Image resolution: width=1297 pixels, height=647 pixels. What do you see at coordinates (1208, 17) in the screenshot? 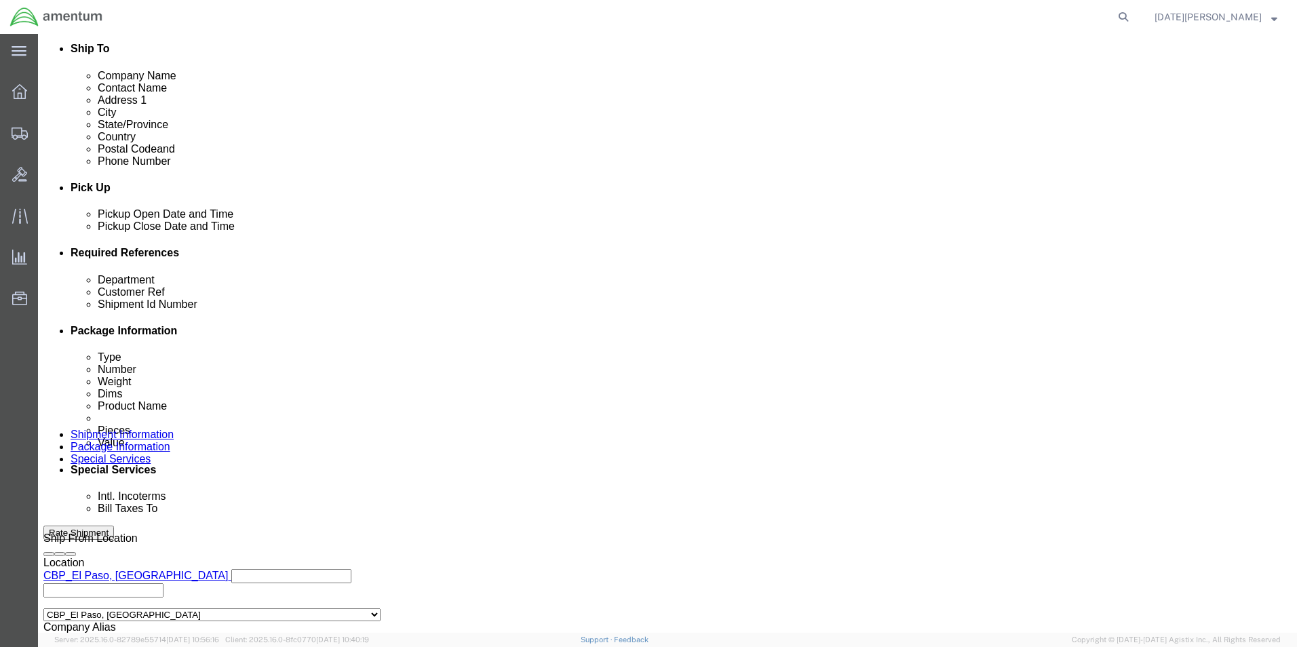
I see `span: Noel Arrieta` at bounding box center [1208, 17].